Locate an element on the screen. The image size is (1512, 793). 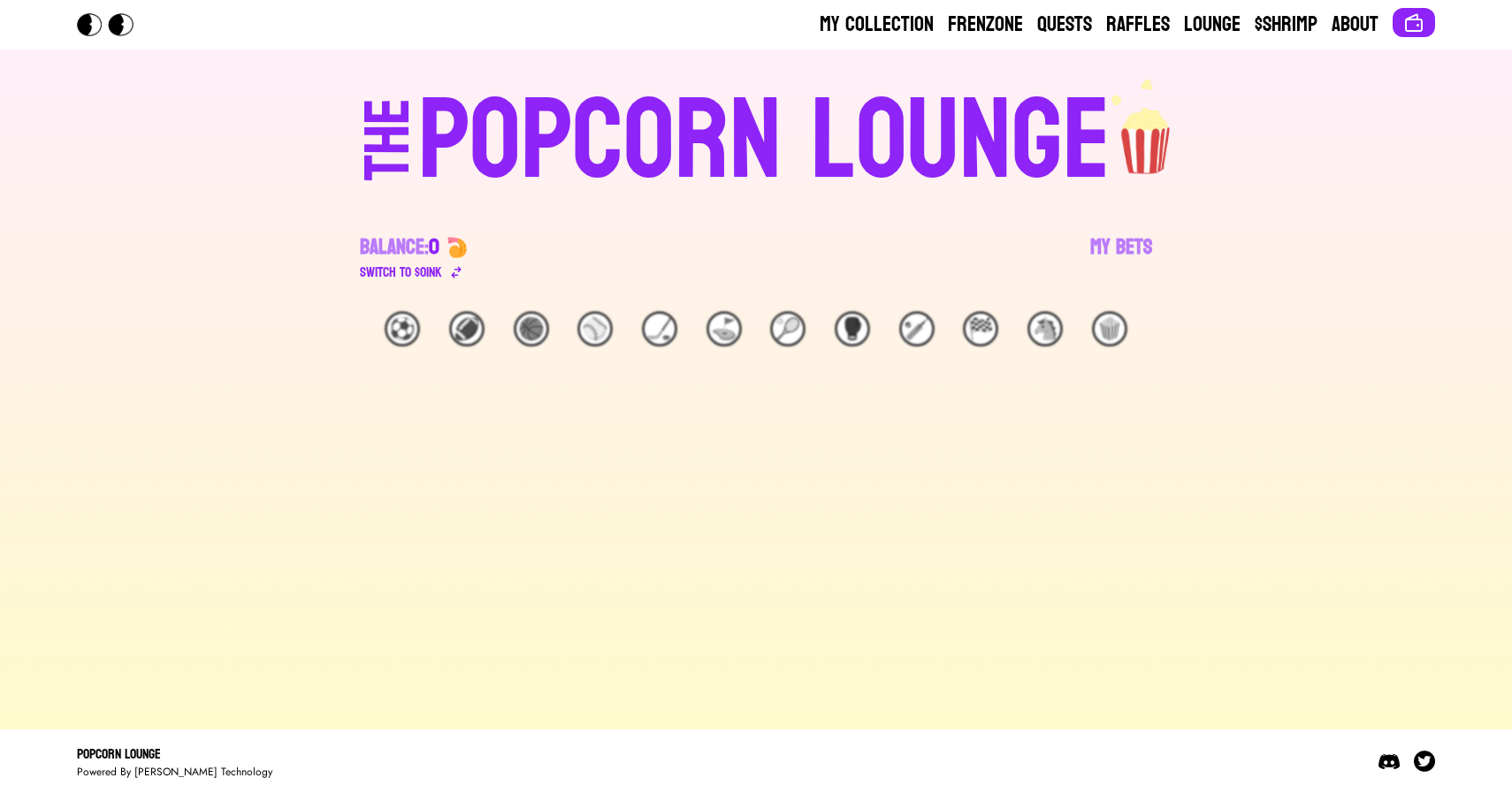
img: Connect wallet is located at coordinates (1413, 23).